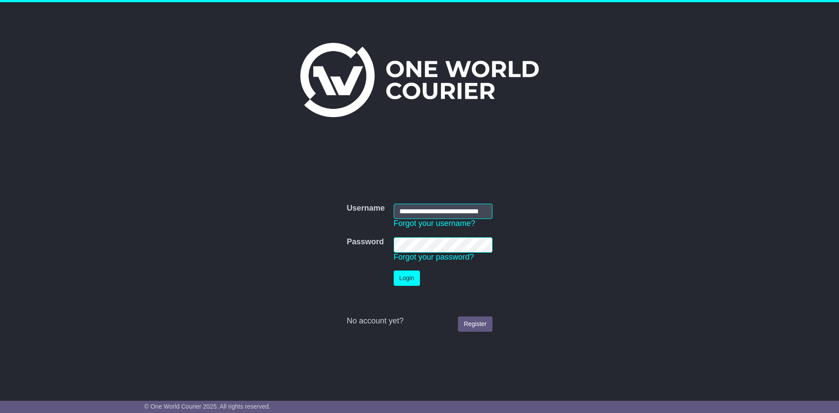 This screenshot has height=413, width=839. Describe the element at coordinates (407, 278) in the screenshot. I see `button: Login` at that location.